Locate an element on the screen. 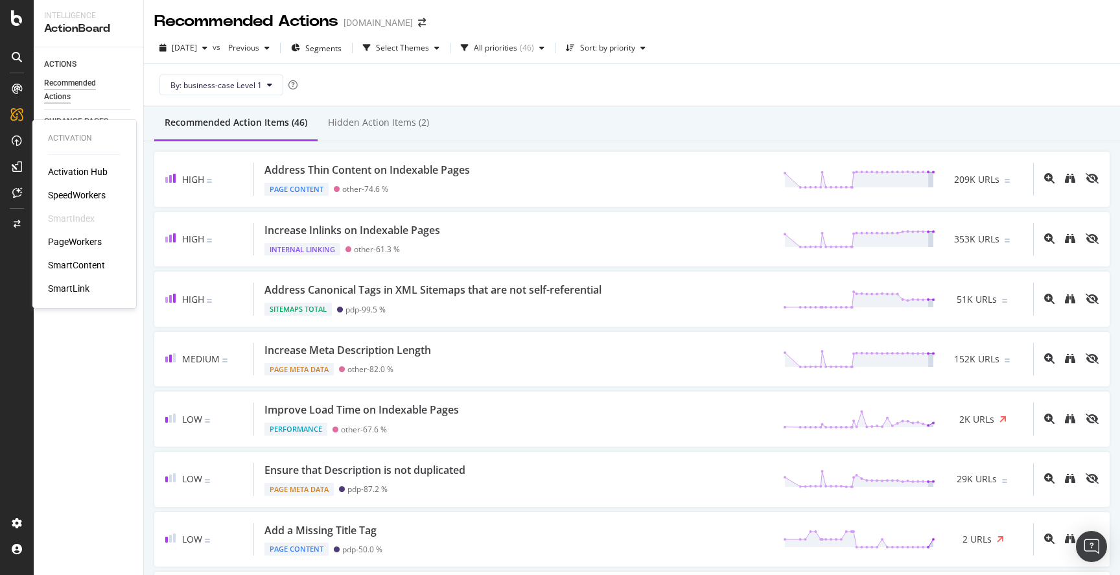 The width and height of the screenshot is (1120, 575). span: 2025 Sep. 22nd is located at coordinates (184, 47).